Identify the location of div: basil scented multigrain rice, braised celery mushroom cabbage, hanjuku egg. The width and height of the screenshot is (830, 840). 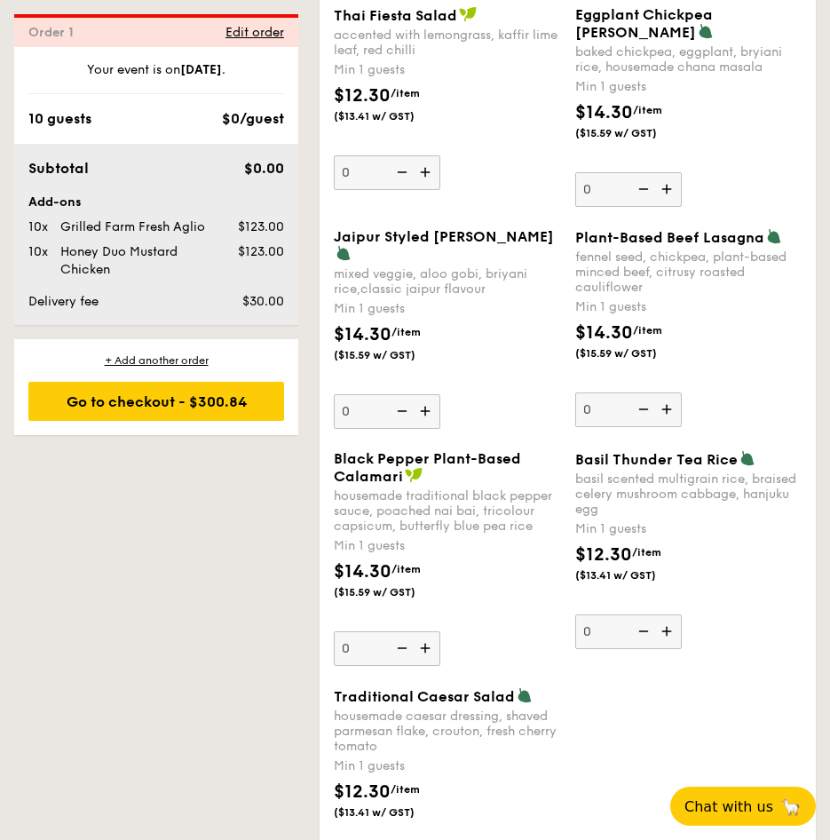
(689, 494).